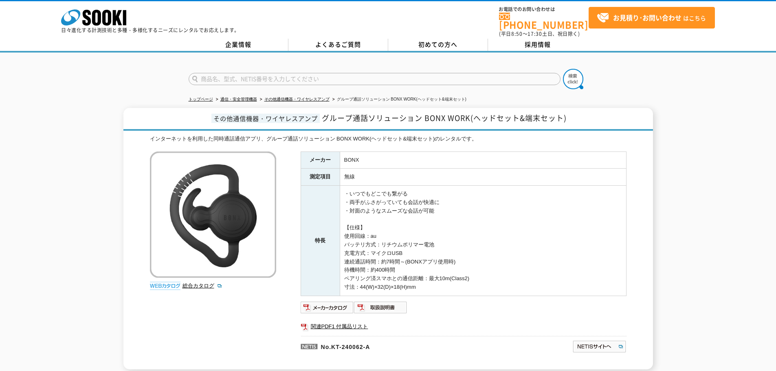 Image resolution: width=776 pixels, height=371 pixels. Describe the element at coordinates (398, 99) in the screenshot. I see `li: グループ通話ソリューション BONX WORK(ヘッドセット&端末セット)` at that location.